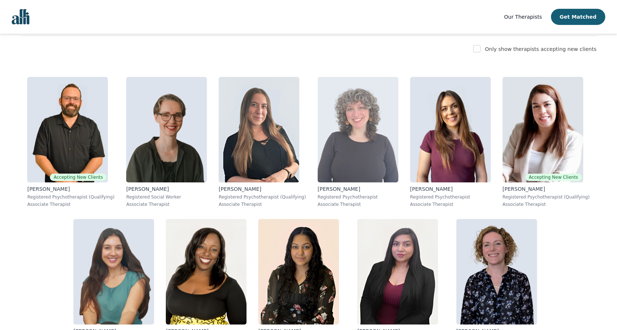  I want to click on img: Jordan_Nardone, so click(358, 130).